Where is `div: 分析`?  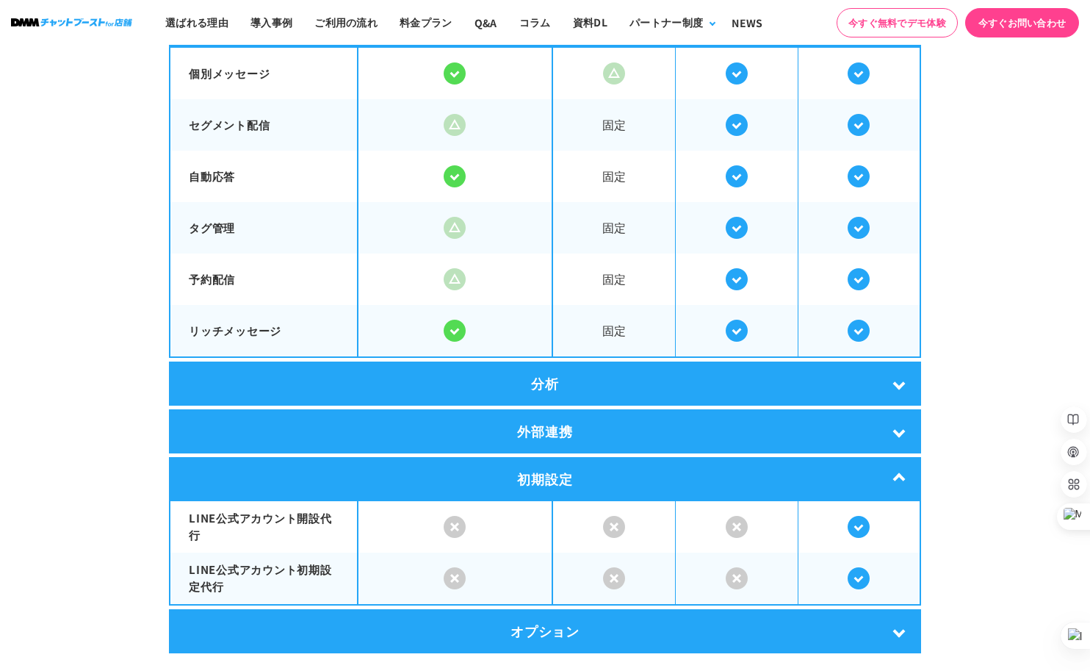 div: 分析 is located at coordinates (545, 384).